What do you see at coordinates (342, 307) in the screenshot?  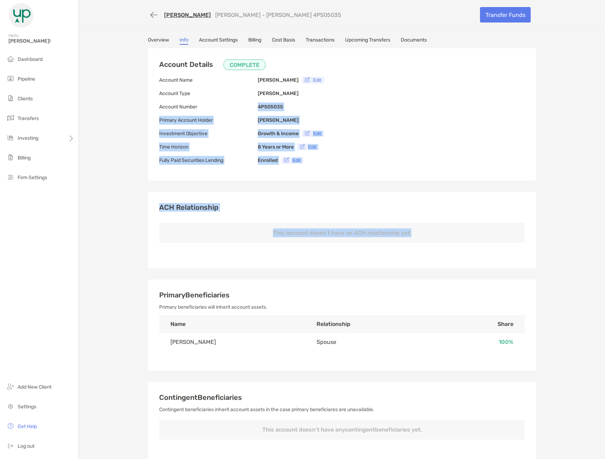 I see `p: Primary beneficiaries will inherit account assets.` at bounding box center [342, 307].